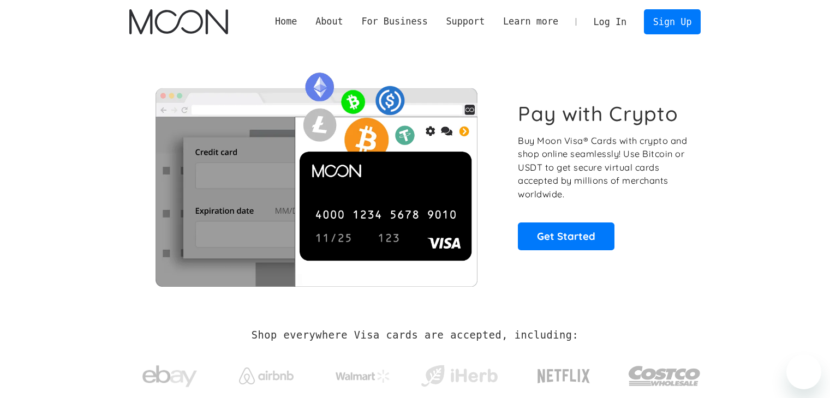  I want to click on a: Walmart, so click(362, 374).